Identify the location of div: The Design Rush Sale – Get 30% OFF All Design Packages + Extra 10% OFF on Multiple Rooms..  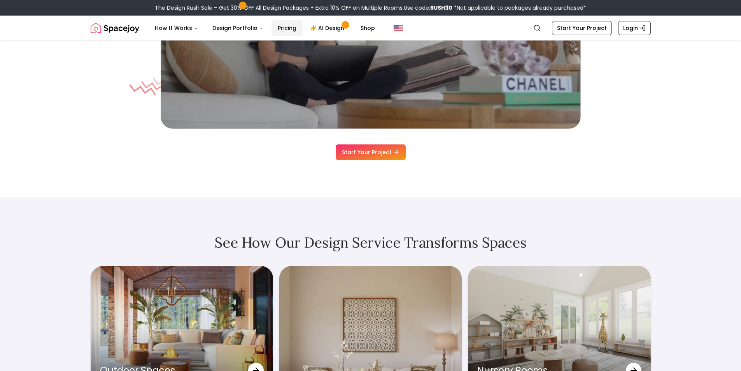
(370, 8).